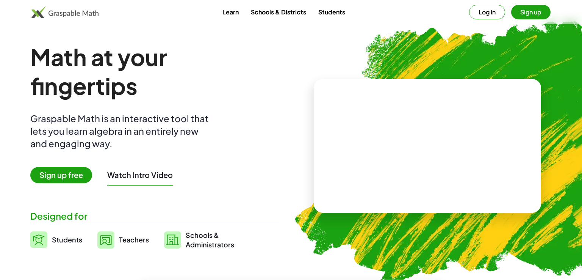  Describe the element at coordinates (121, 131) in the screenshot. I see `div: Graspable Math is an interactive tool that lets you learn algebra in an entirely new and engaging...` at that location.